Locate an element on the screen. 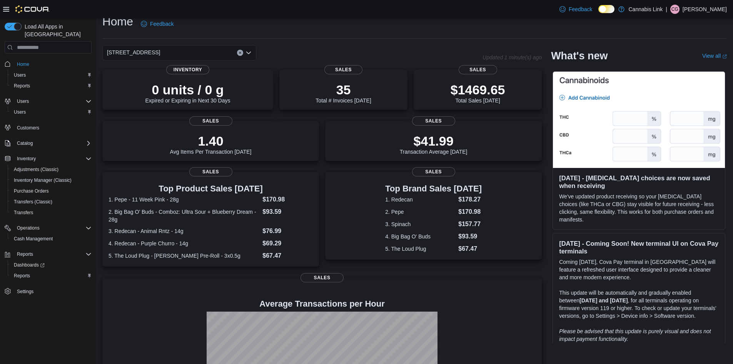 The width and height of the screenshot is (733, 364). input: Dark Mode is located at coordinates (607, 9).